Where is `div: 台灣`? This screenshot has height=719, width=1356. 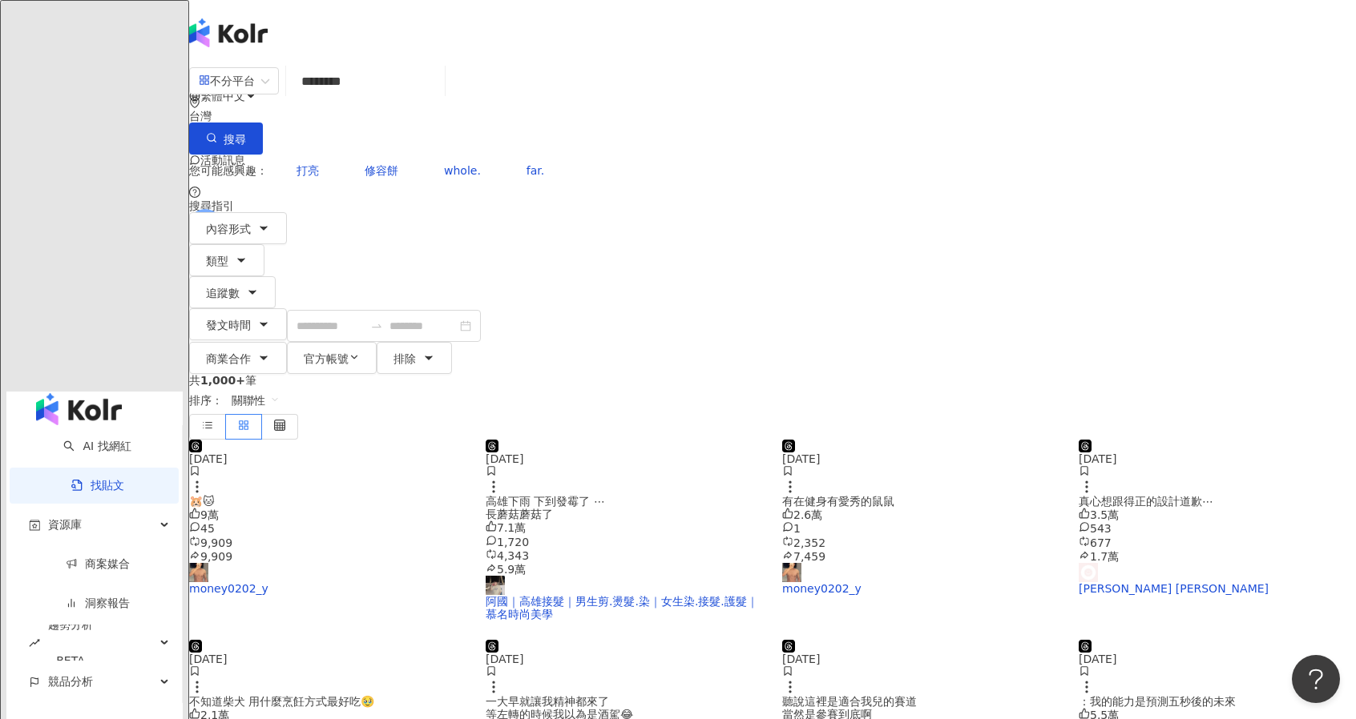
div: 台灣 is located at coordinates (772, 116).